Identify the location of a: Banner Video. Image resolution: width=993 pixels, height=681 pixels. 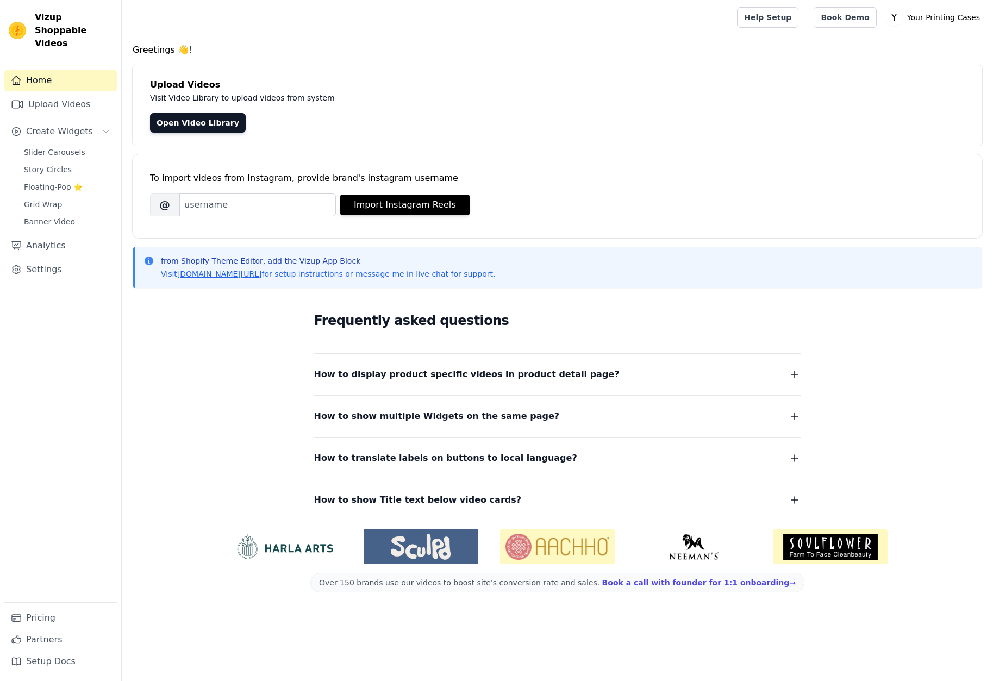
(67, 222).